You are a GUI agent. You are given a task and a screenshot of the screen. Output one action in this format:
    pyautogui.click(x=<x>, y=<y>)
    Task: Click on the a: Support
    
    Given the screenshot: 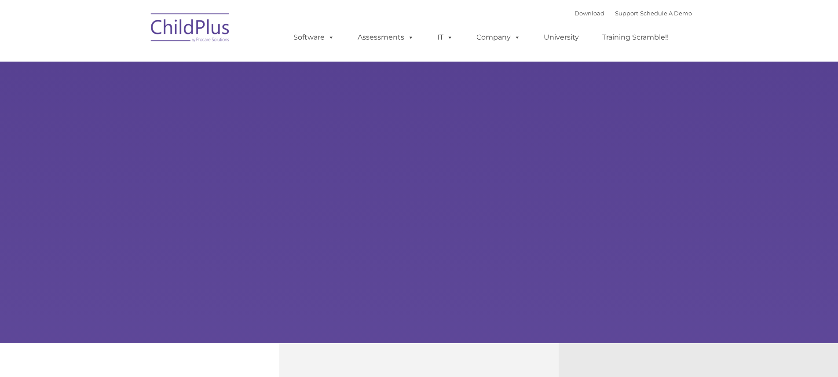 What is the action you would take?
    pyautogui.click(x=627, y=13)
    